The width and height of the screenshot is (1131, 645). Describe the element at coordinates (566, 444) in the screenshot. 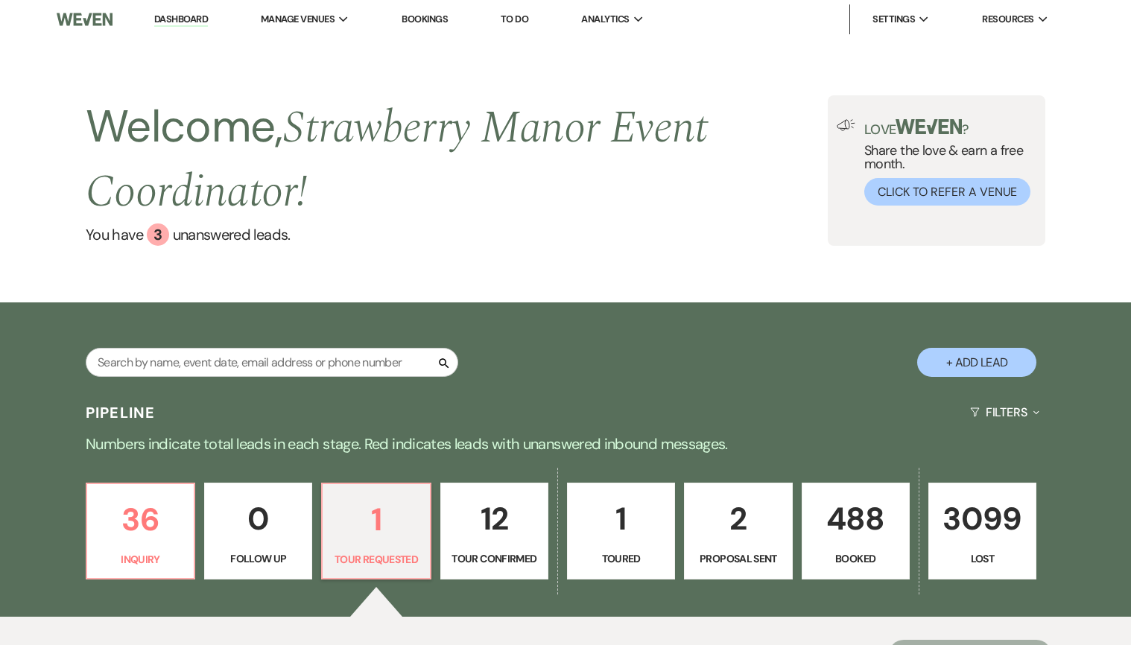

I see `p: Numbers indicate total leads in each stage. Red indicates leads with unanswered inbound messages.` at that location.